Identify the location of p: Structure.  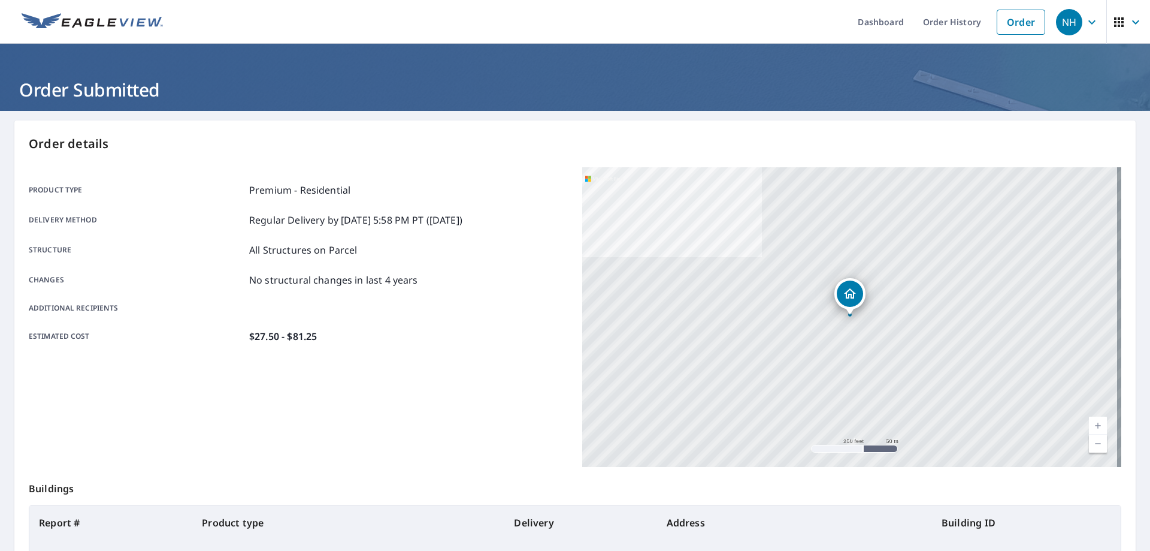
(137, 250).